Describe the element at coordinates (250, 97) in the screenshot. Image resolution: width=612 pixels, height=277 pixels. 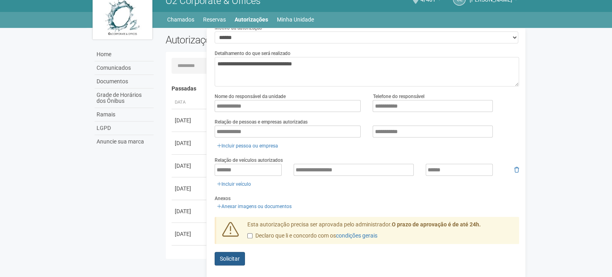
I see `label: Nome do responsável da unidade` at that location.